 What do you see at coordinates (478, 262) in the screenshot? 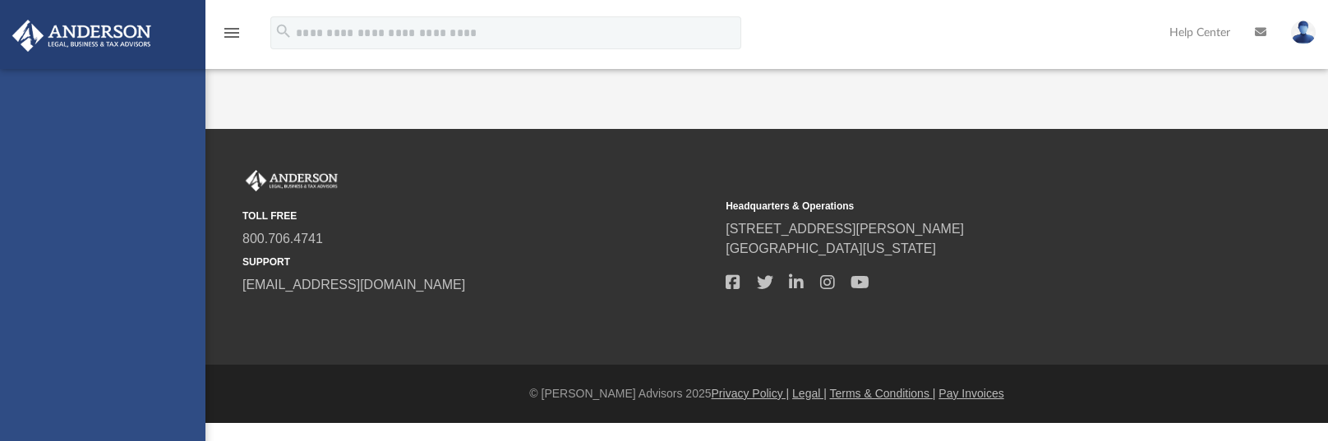
I see `small: SUPPORT` at bounding box center [478, 262].